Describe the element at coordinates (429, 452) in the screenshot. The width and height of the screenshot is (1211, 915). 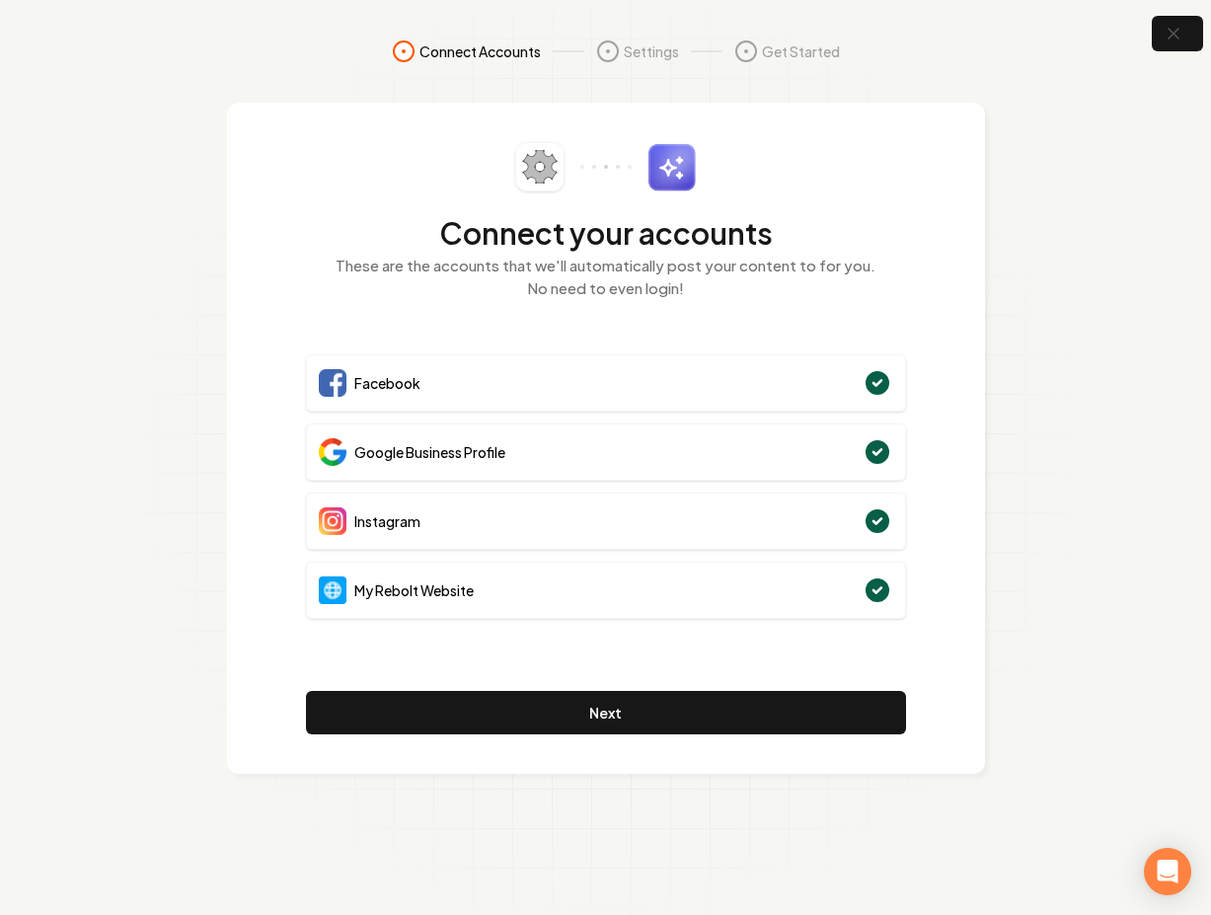
I see `span: Google Business Profile` at that location.